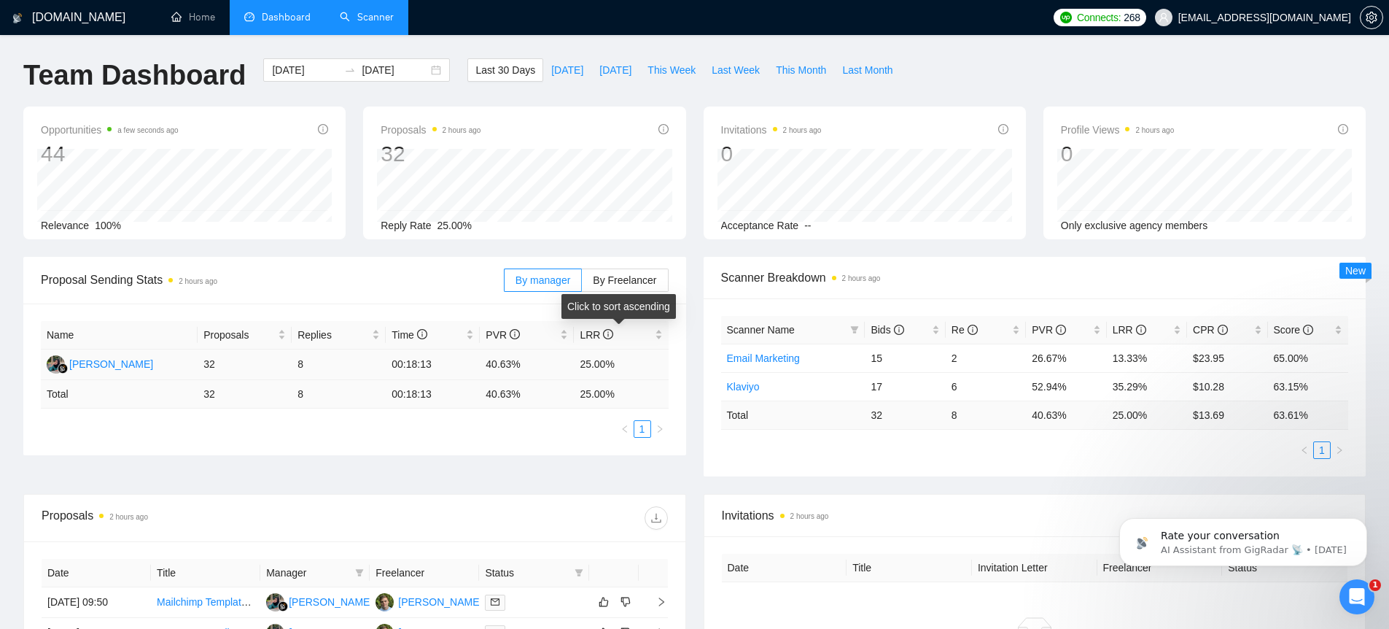 This screenshot has height=629, width=1389. I want to click on span: CPR, so click(1210, 330).